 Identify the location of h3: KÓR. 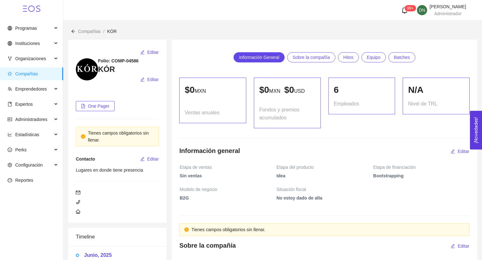
(129, 69).